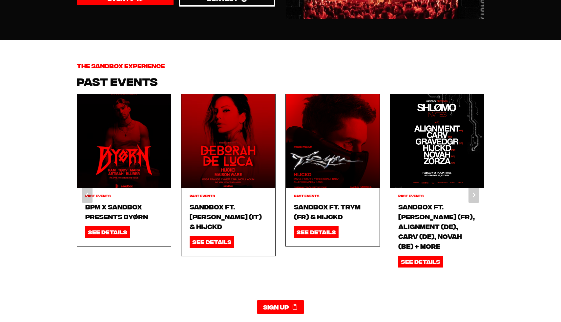  Describe the element at coordinates (124, 211) in the screenshot. I see `a: BPM x SANDBOX presents BYØRN` at that location.